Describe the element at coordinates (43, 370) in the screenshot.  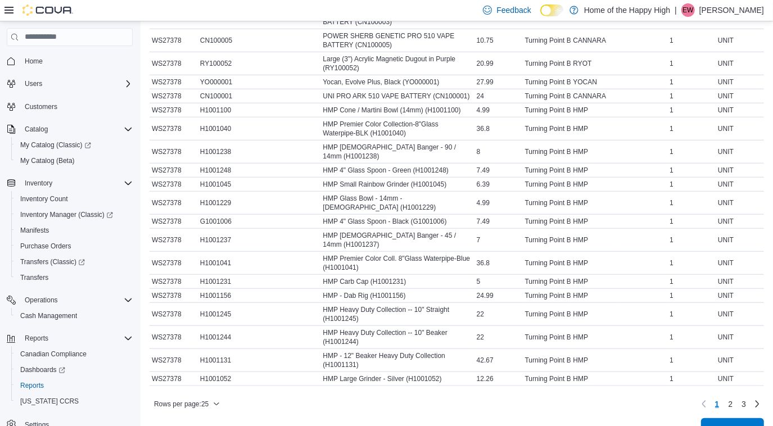
I see `span: Dashboards` at that location.